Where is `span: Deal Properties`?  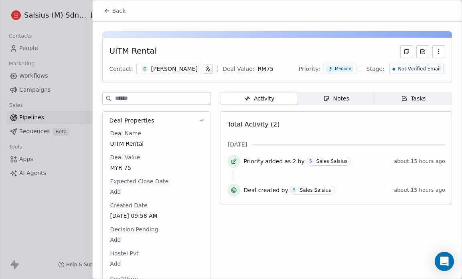
span: Deal Properties is located at coordinates (132, 121).